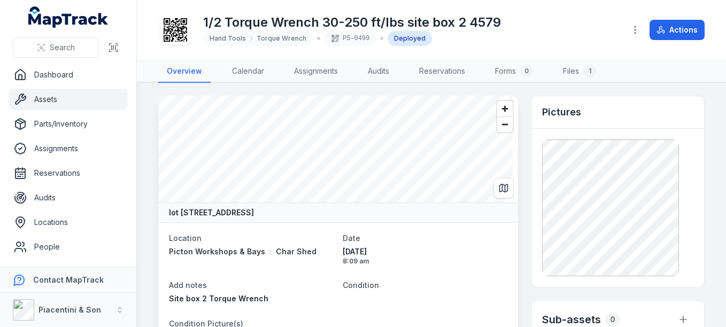  I want to click on span: Search, so click(62, 48).